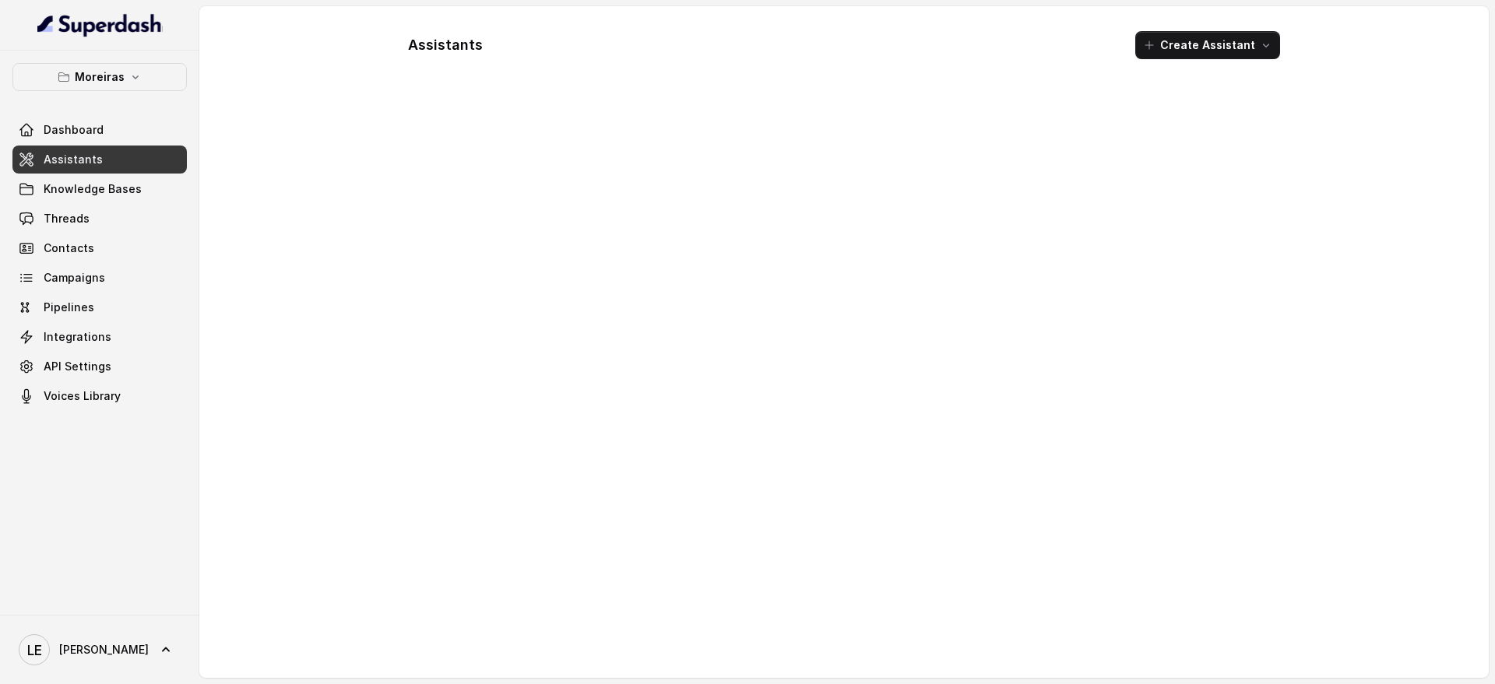  What do you see at coordinates (34, 650) in the screenshot?
I see `text: LE` at bounding box center [34, 650].